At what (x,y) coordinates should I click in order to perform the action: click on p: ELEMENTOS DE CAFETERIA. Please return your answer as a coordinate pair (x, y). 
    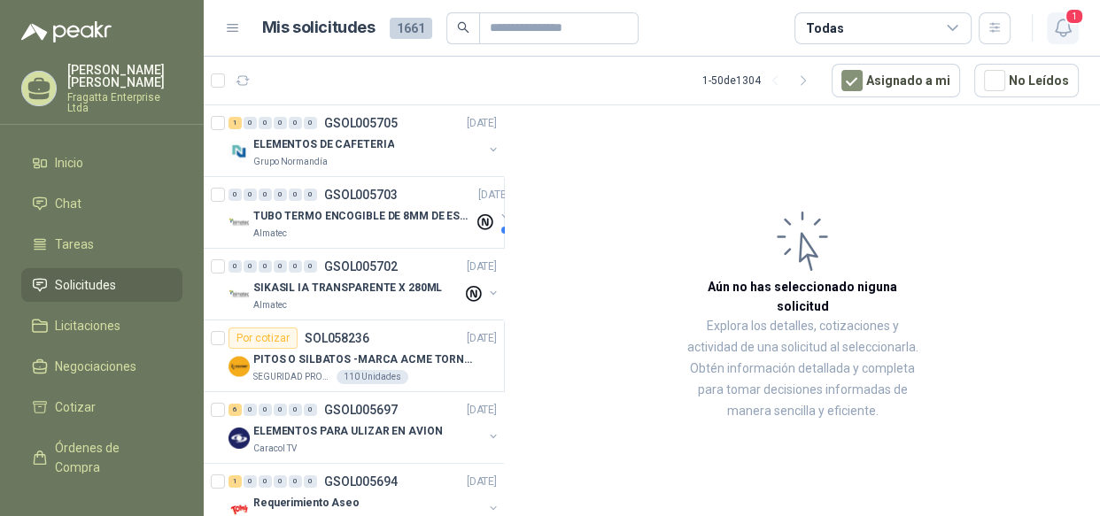
    Looking at the image, I should click on (323, 144).